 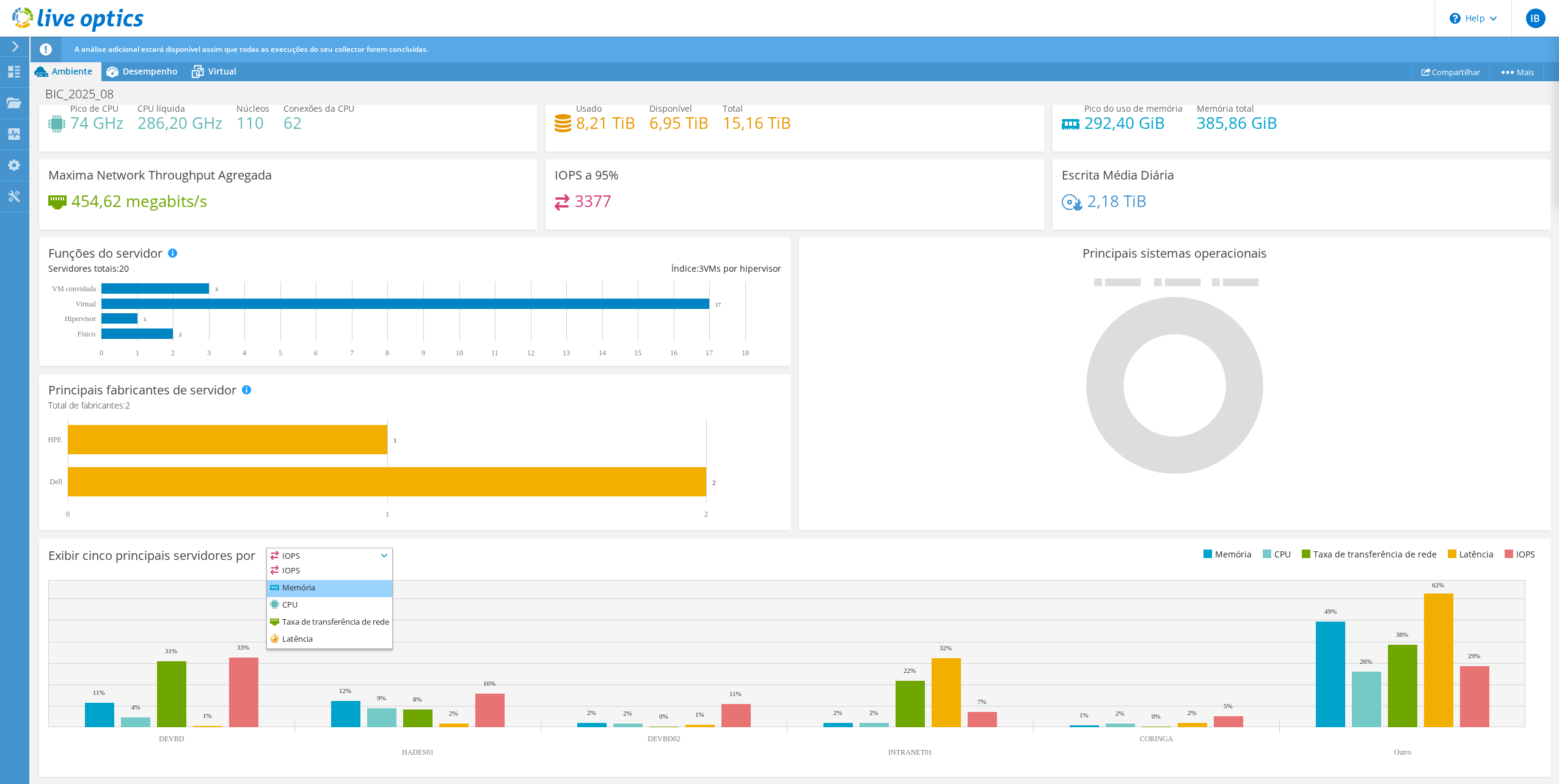 What do you see at coordinates (589, 108) in the screenshot?
I see `span: Usado` at bounding box center [589, 108].